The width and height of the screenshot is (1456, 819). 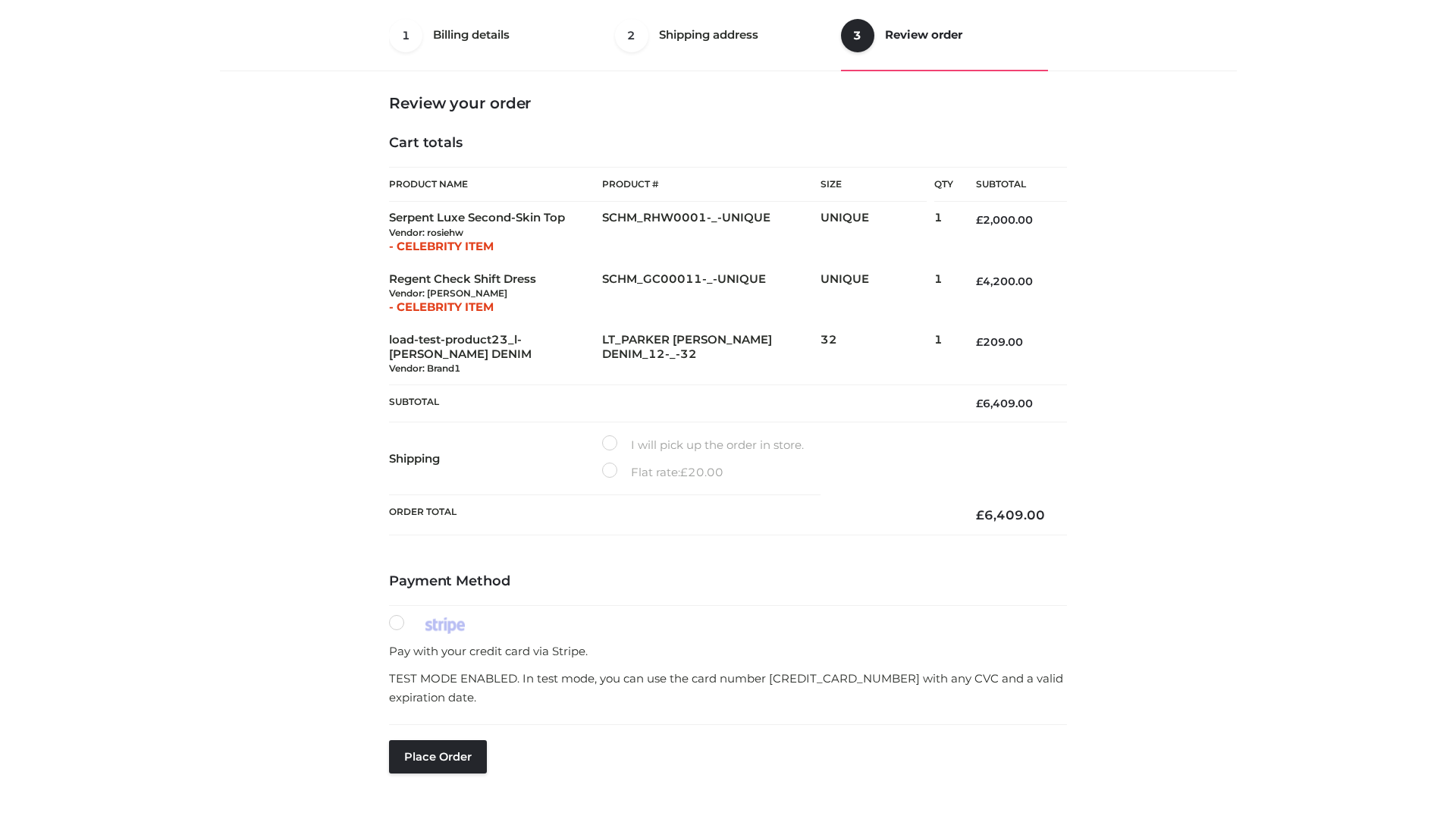 What do you see at coordinates (712, 232) in the screenshot?
I see `td: SCHM_RHW0001-_-UNIQUE` at bounding box center [712, 232].